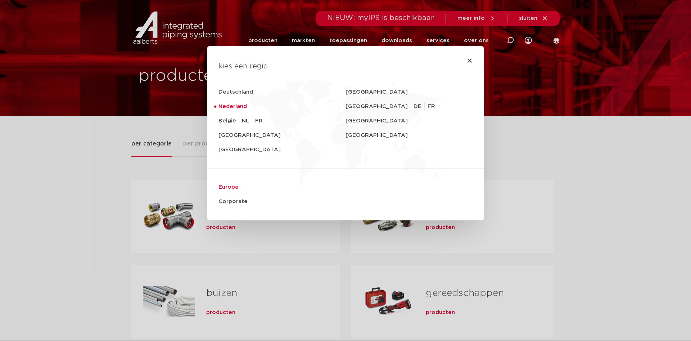 This screenshot has width=691, height=341. What do you see at coordinates (346, 147) in the screenshot?
I see `nav: Menu` at bounding box center [346, 147].